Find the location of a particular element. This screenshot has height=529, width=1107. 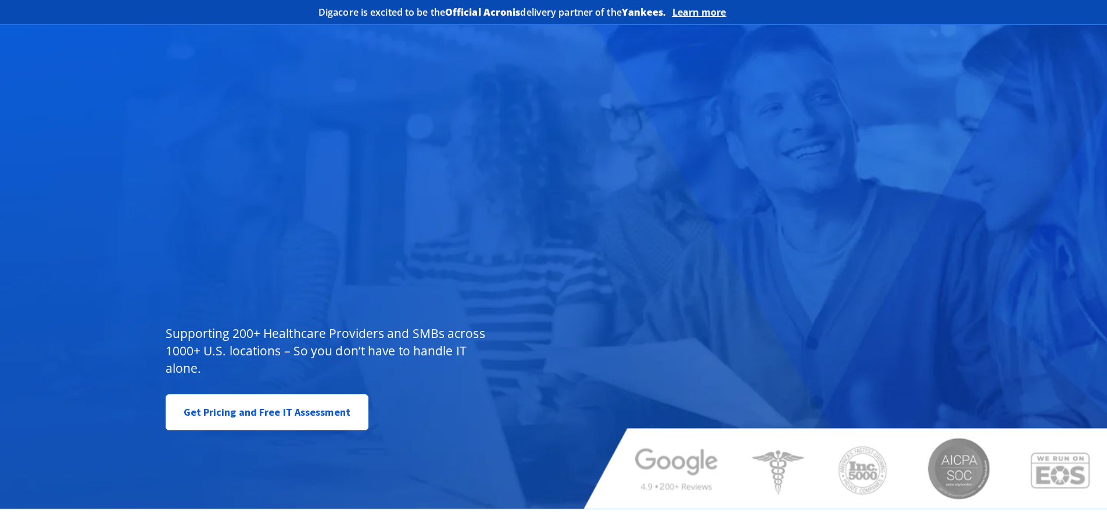

p: Supporting 200+ Healthcare Providers and SMBs across 1000+ U.S. locations – So you don’t have to ... is located at coordinates (328, 351).